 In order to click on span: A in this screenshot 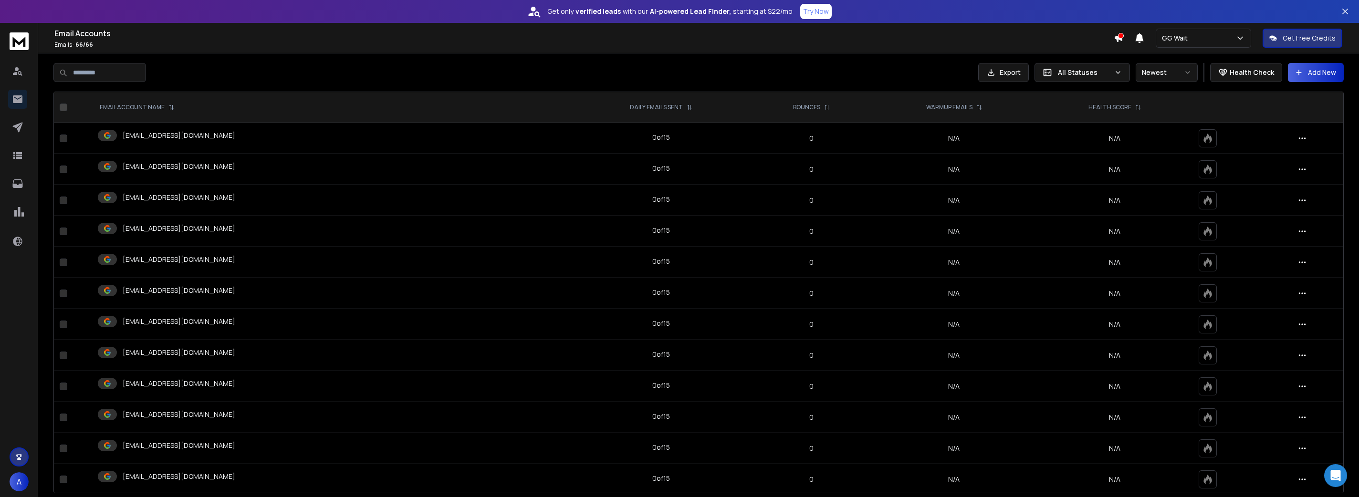, I will do `click(19, 482)`.